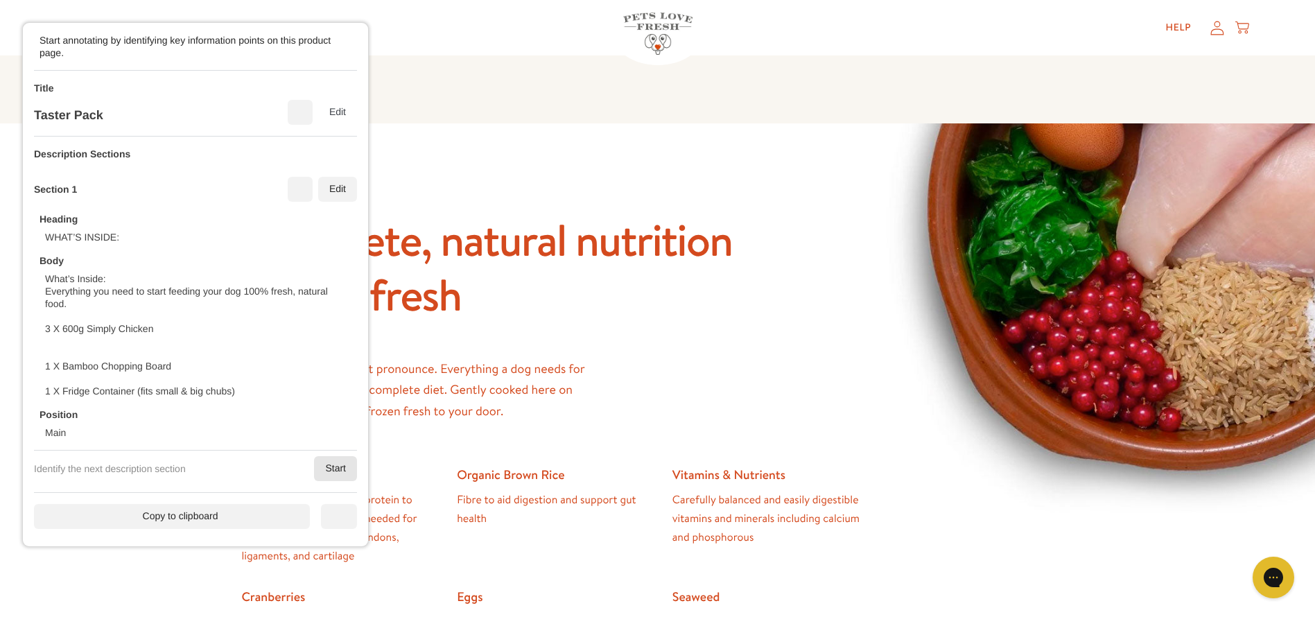 The image size is (1315, 617). What do you see at coordinates (28, 26) in the screenshot?
I see `button: Gorgias live chat` at bounding box center [28, 26].